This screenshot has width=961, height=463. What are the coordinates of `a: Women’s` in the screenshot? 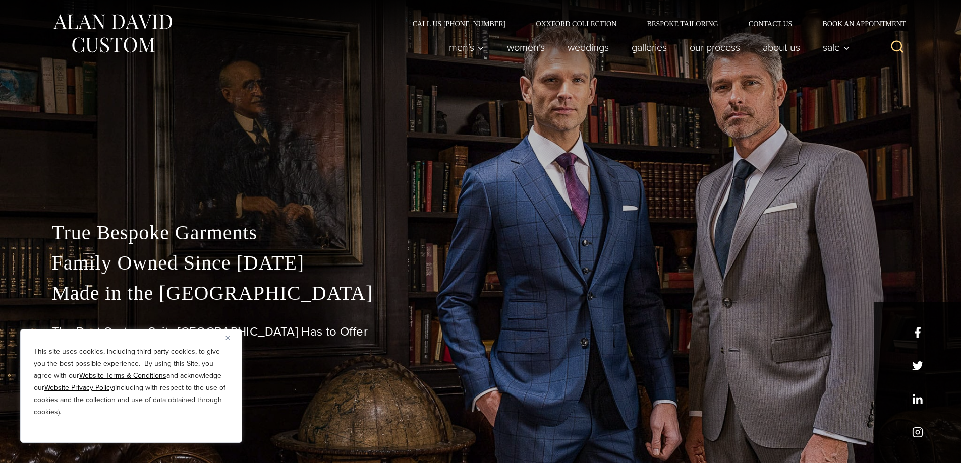 It's located at (525, 47).